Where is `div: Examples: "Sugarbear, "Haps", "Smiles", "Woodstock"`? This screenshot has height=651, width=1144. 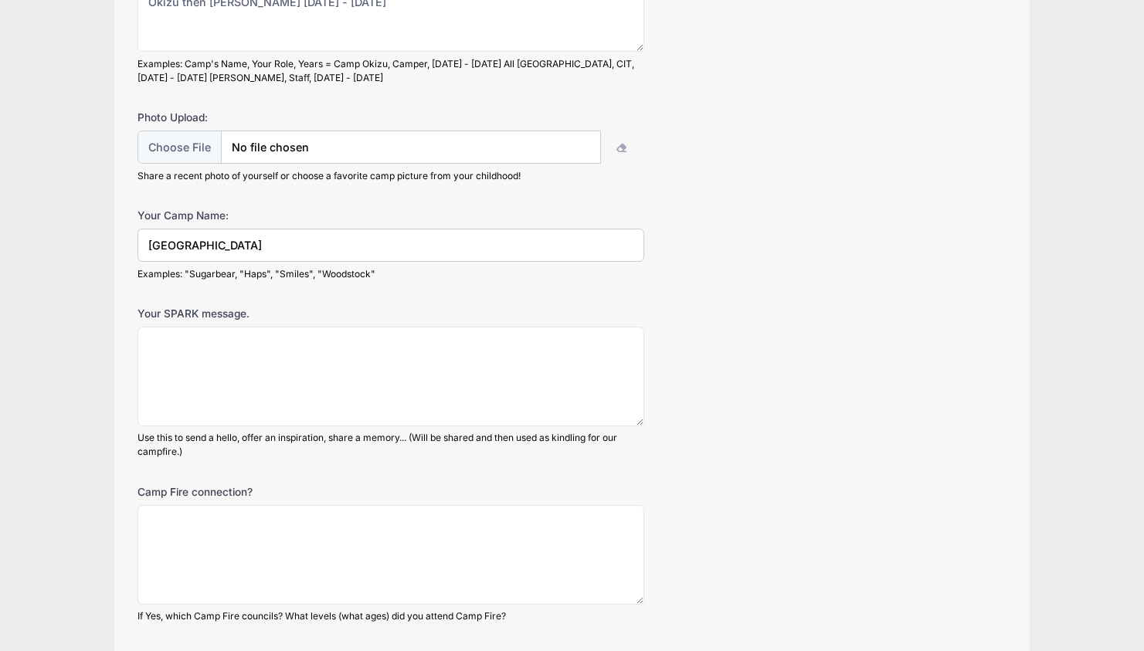
div: Examples: "Sugarbear, "Haps", "Smiles", "Woodstock" is located at coordinates (391, 274).